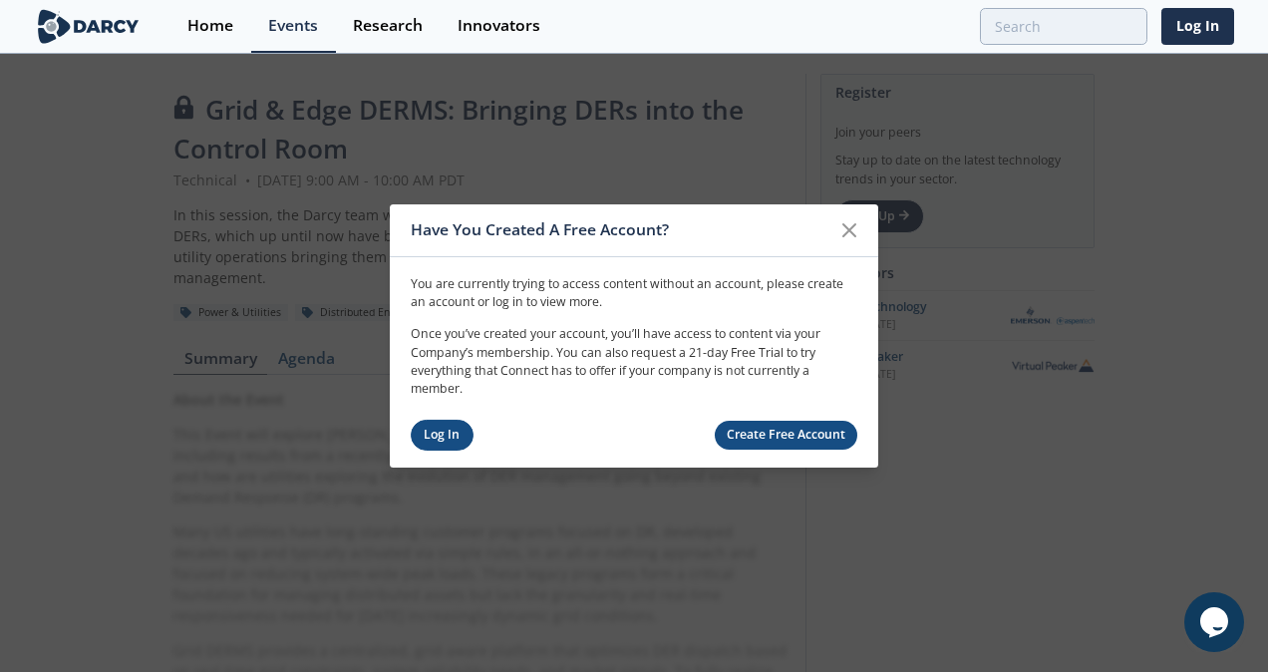 The width and height of the screenshot is (1268, 672). What do you see at coordinates (634, 362) in the screenshot?
I see `p: Once you’ve created your account, you’ll have access to content via your Company’s membership. Yo...` at bounding box center [634, 362].